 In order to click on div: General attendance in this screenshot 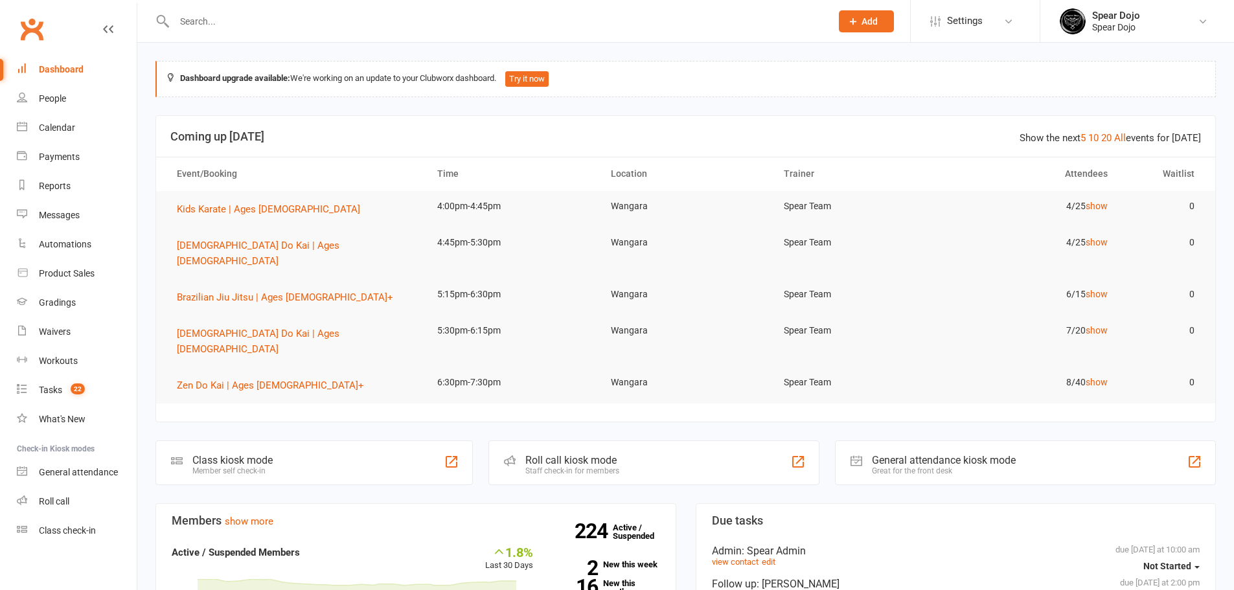, I will do `click(78, 472)`.